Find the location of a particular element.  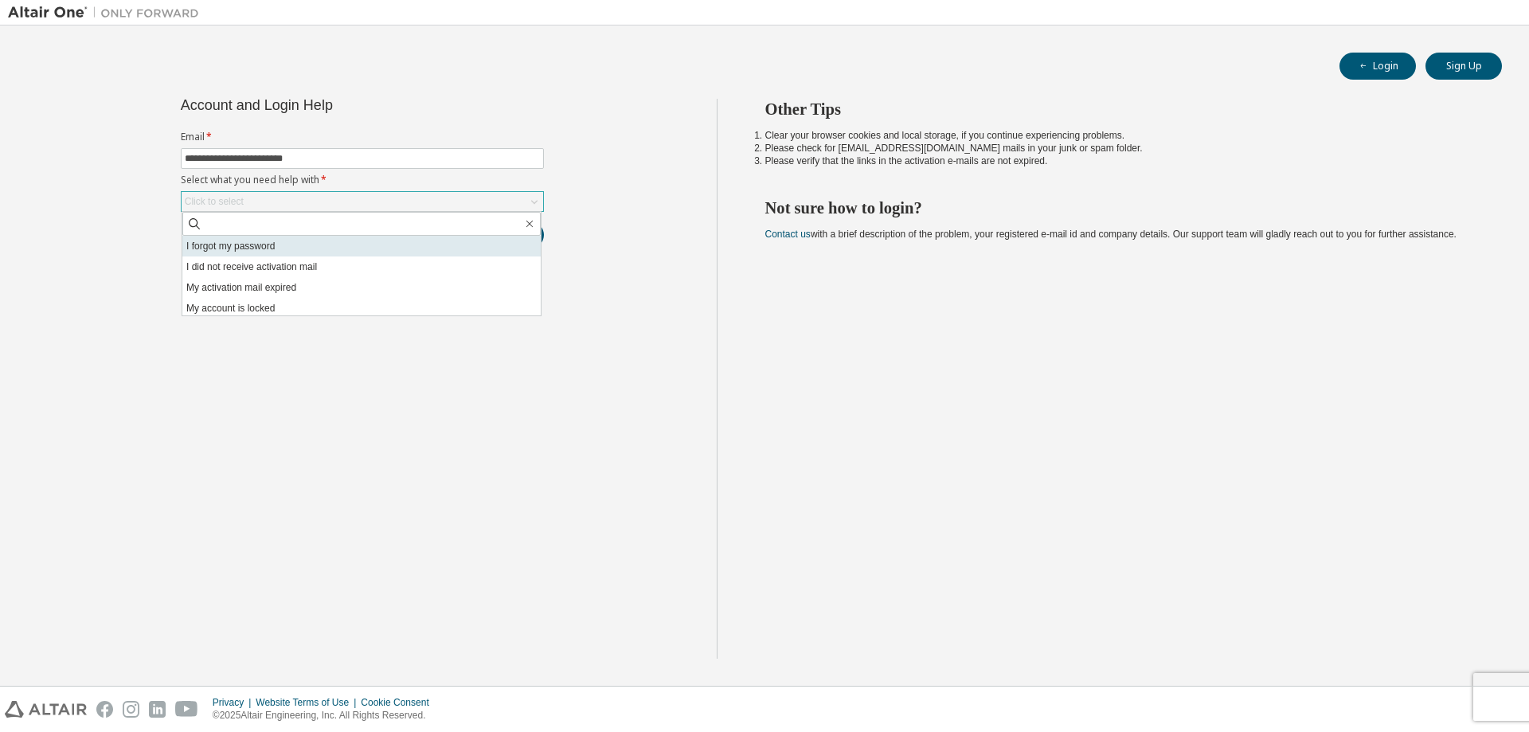

label: Select what you need help with is located at coordinates (362, 180).